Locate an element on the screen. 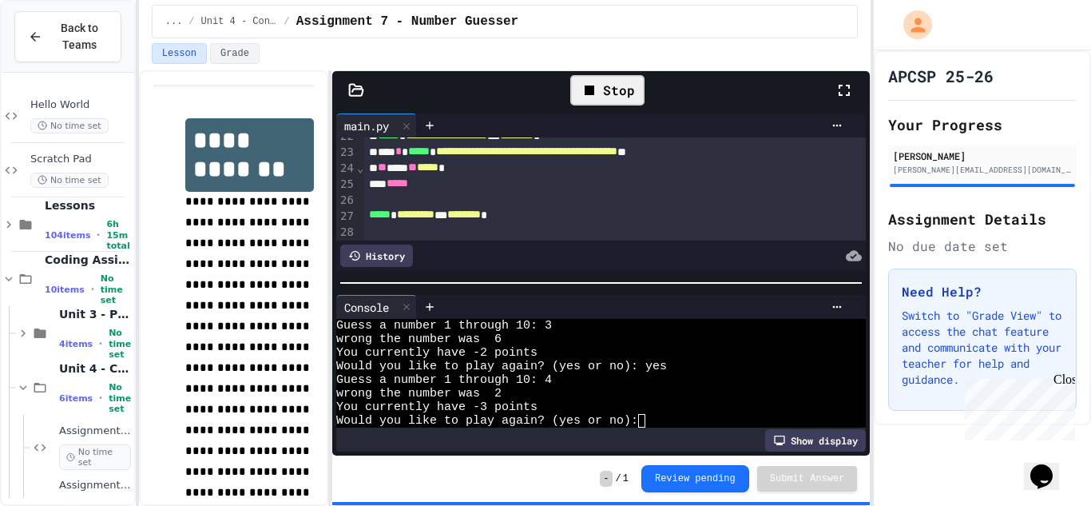 The image size is (1091, 506). span: Back to Teams is located at coordinates (80, 37).